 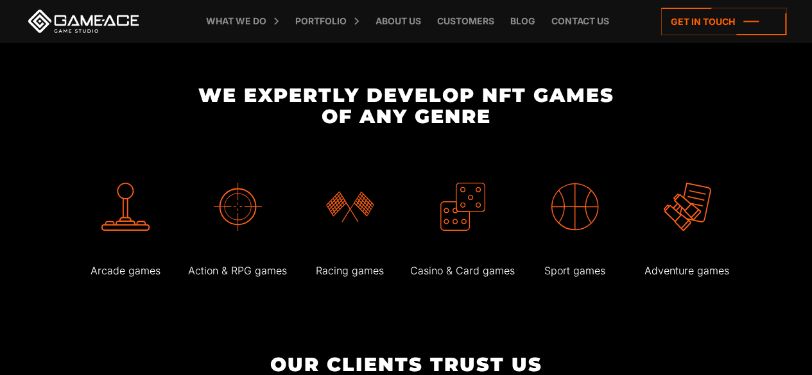 I want to click on p: Racing games, so click(x=350, y=271).